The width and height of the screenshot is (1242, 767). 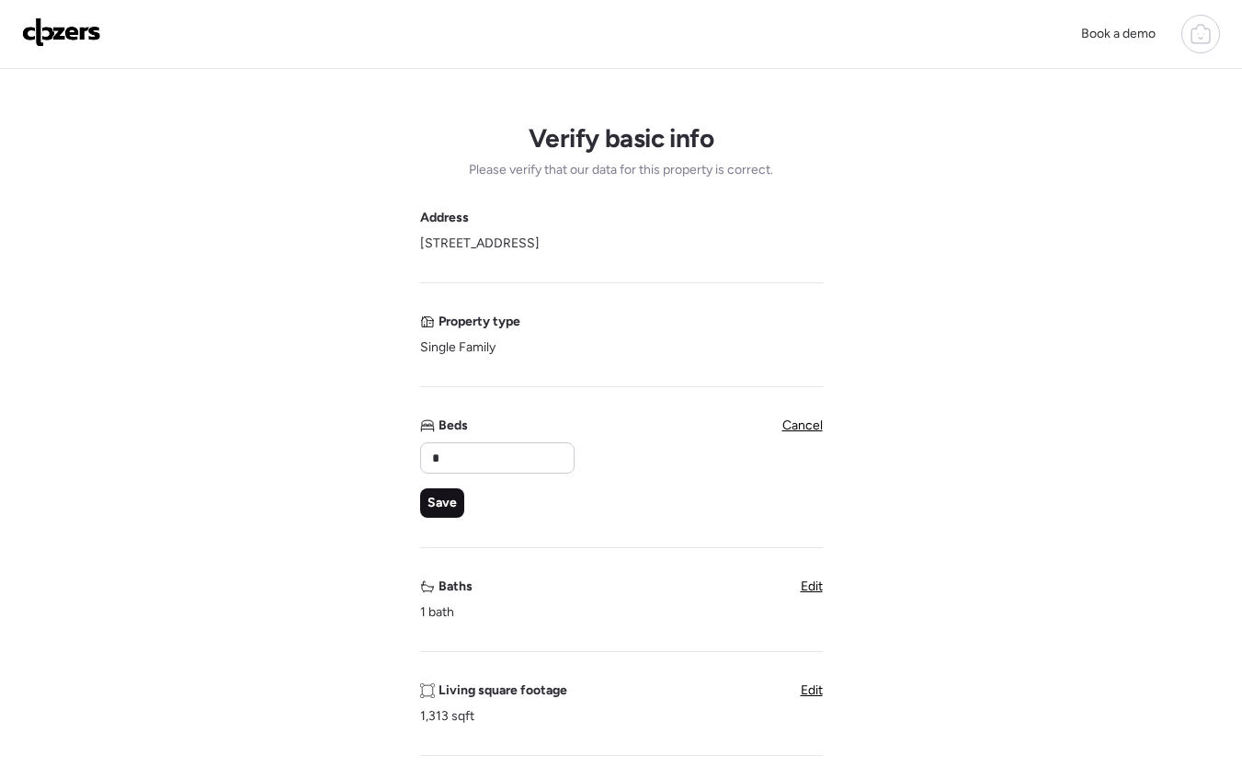 I want to click on h1: Verify basic info, so click(x=620, y=138).